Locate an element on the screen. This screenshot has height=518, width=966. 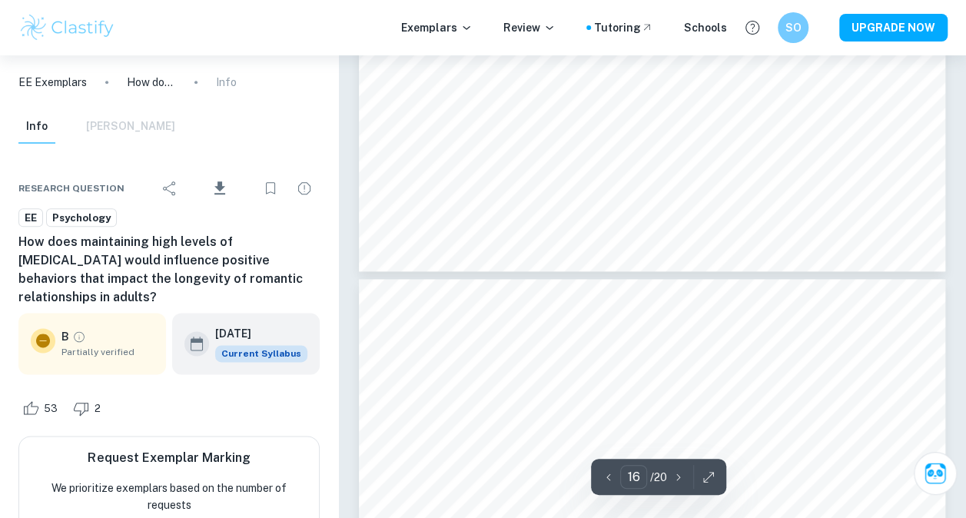
h6: SO is located at coordinates (793, 28).